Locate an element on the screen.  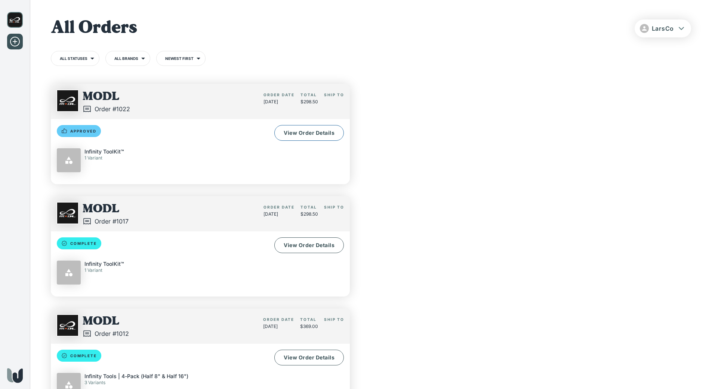
p: All Statuses is located at coordinates (74, 58).